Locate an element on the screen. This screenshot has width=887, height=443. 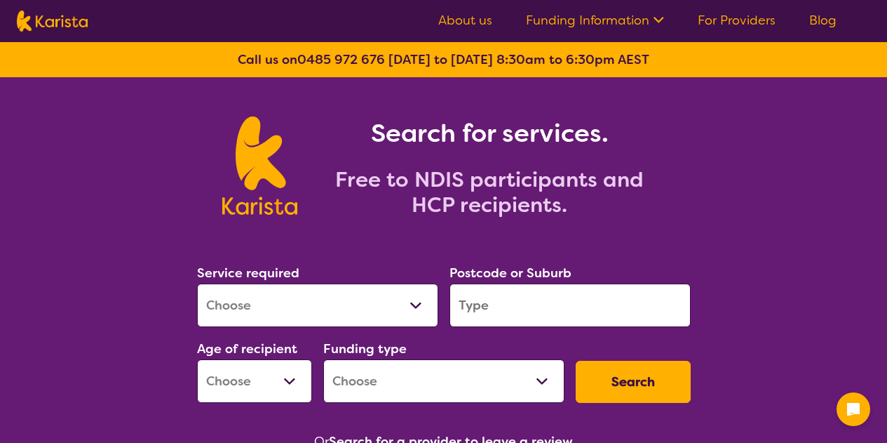
h1: Search for services. is located at coordinates (490, 133).